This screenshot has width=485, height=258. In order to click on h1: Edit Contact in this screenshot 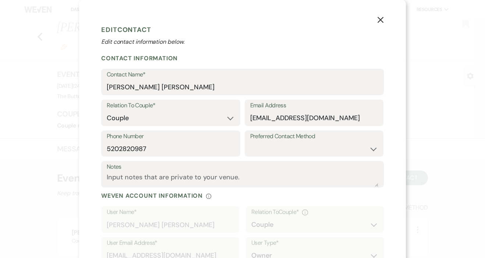, I will do `click(243, 30)`.